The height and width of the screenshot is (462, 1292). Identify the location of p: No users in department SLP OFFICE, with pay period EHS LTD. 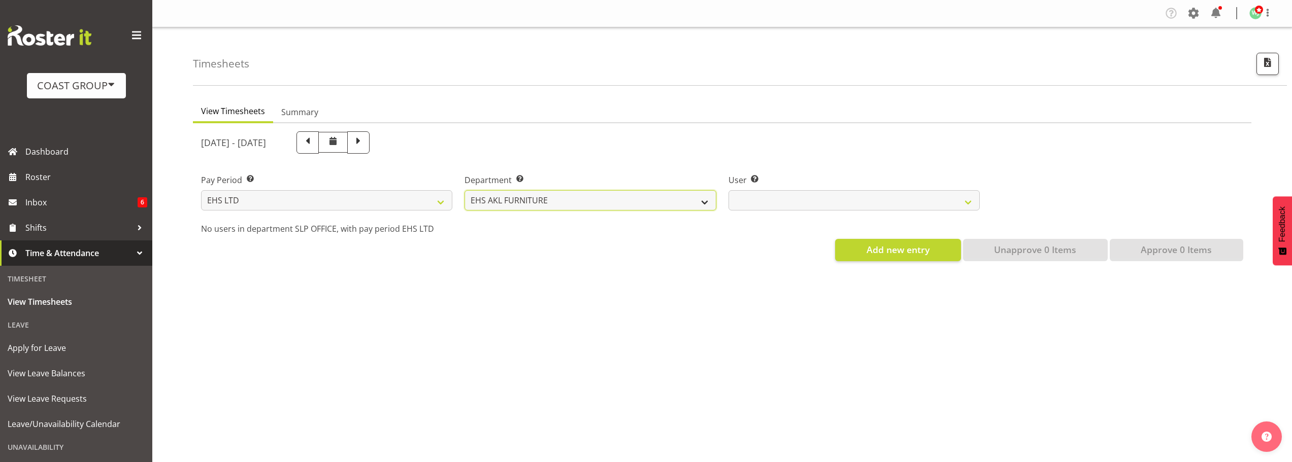
(722, 229).